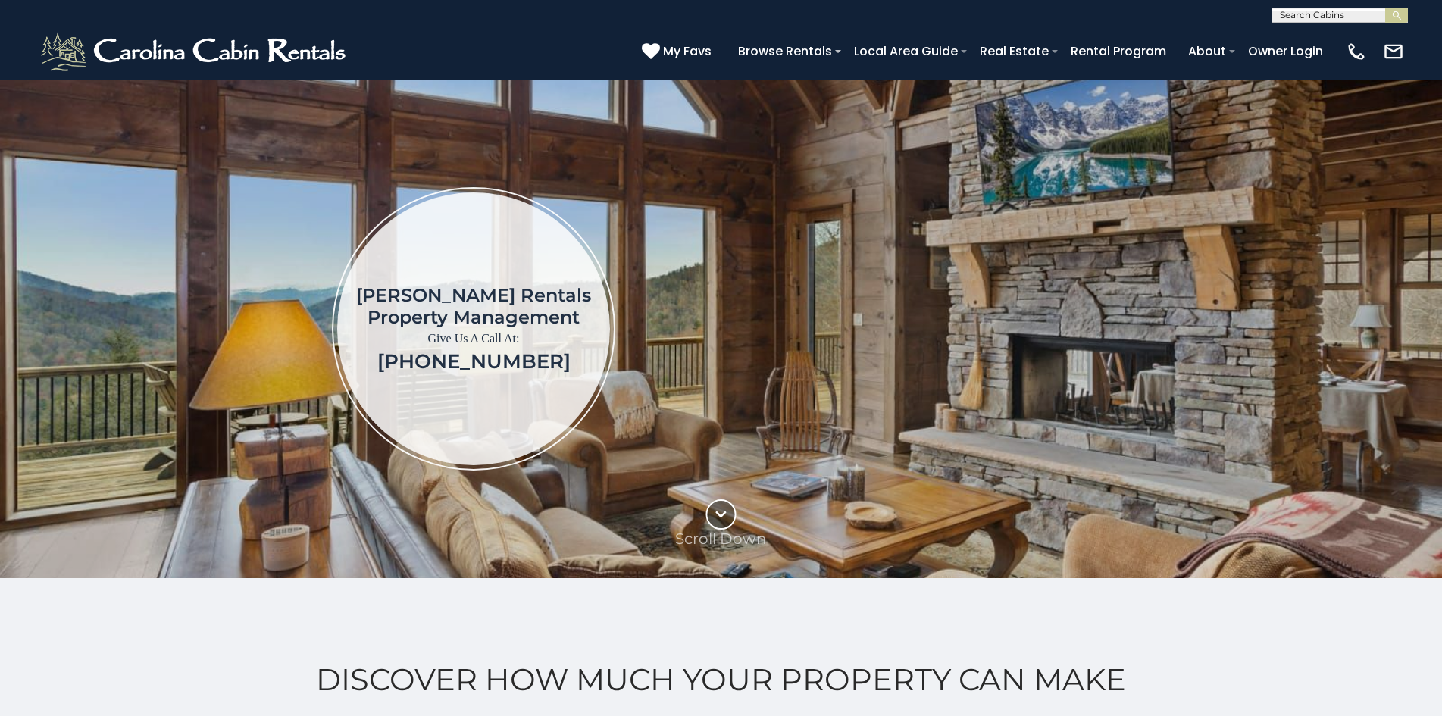  Describe the element at coordinates (1357, 52) in the screenshot. I see `img: phone-regular-white.png` at that location.